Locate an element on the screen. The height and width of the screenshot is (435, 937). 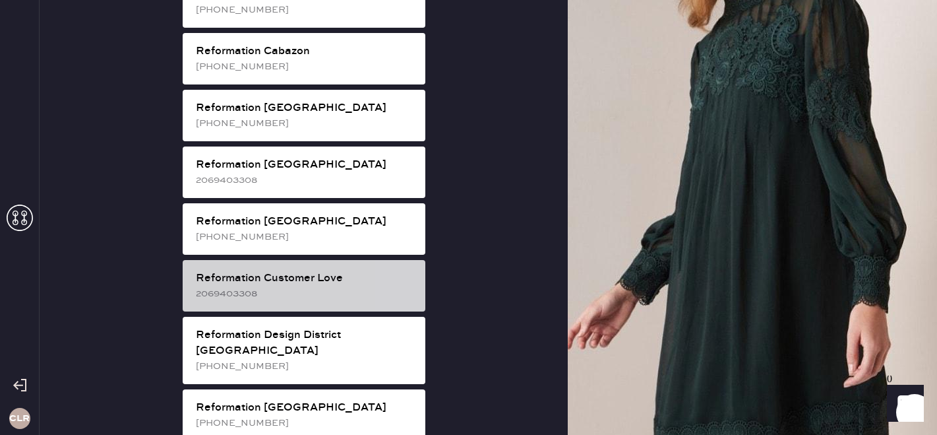
td: 1 is located at coordinates (866, 240).